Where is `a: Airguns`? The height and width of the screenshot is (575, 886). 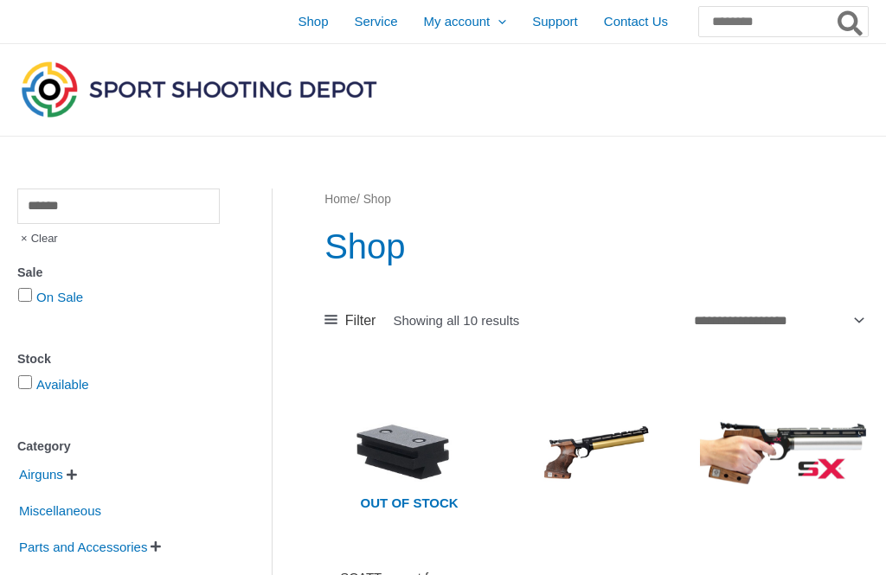 a: Airguns is located at coordinates (41, 473).